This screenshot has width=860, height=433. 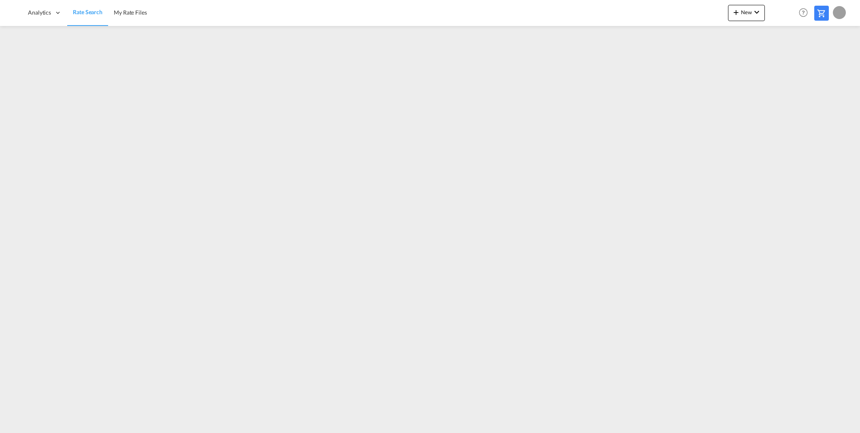 What do you see at coordinates (130, 12) in the screenshot?
I see `span: My Rate Files` at bounding box center [130, 12].